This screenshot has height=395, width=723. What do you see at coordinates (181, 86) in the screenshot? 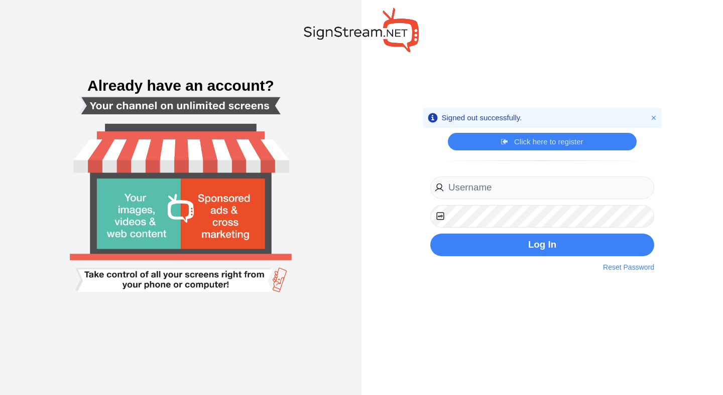
I see `h3: Already have an account?` at bounding box center [181, 86].